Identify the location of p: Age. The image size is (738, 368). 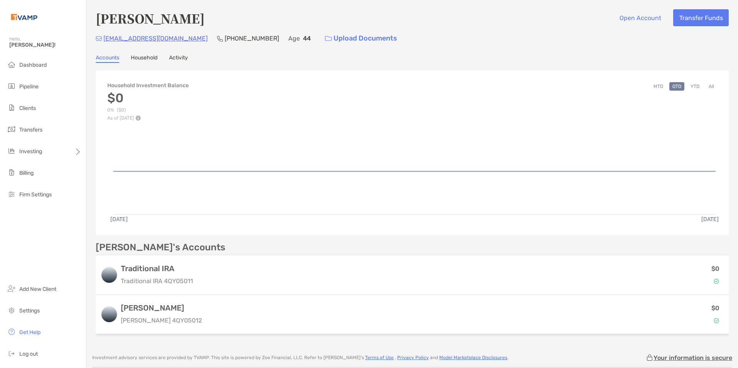
(294, 38).